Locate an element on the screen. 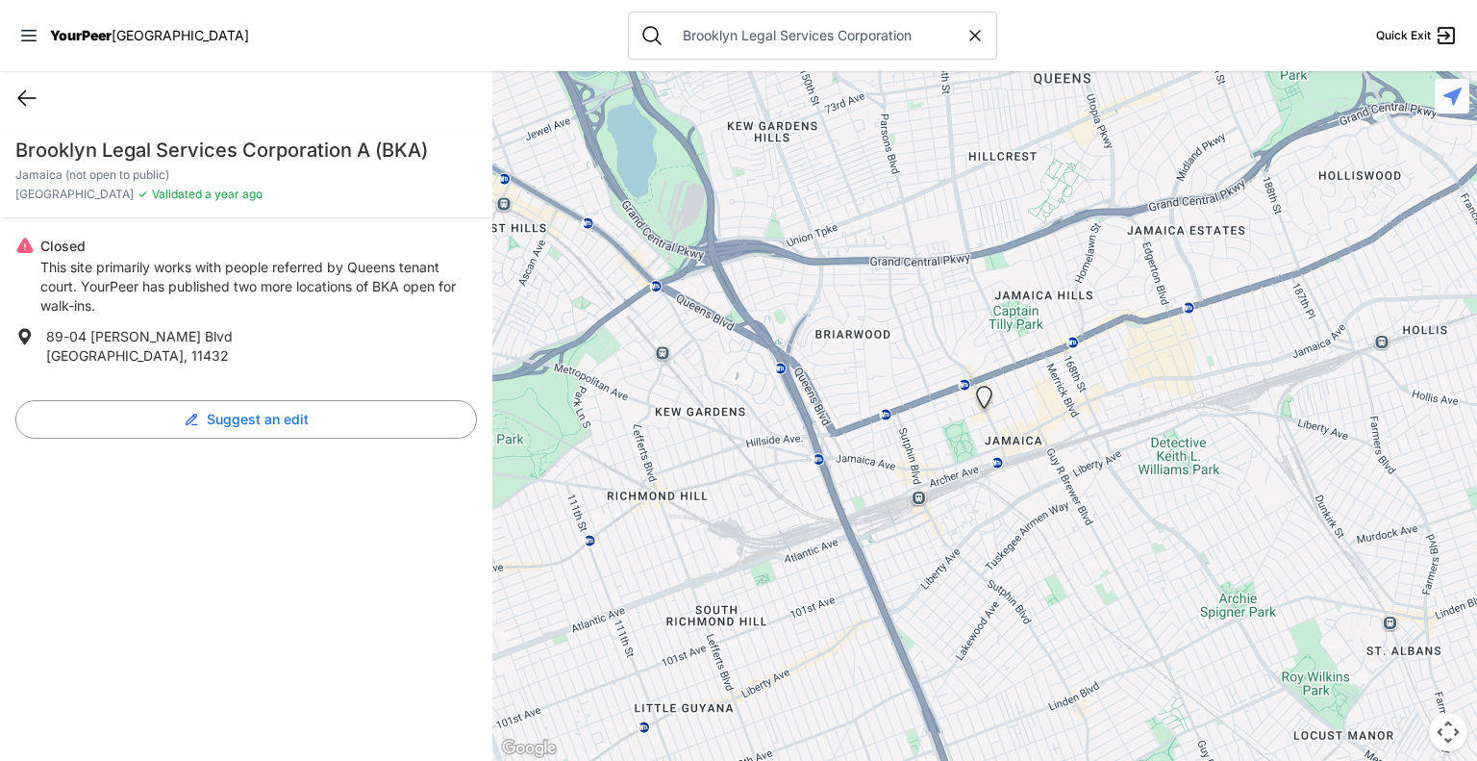 Image resolution: width=1477 pixels, height=761 pixels. input: Search is located at coordinates (818, 36).